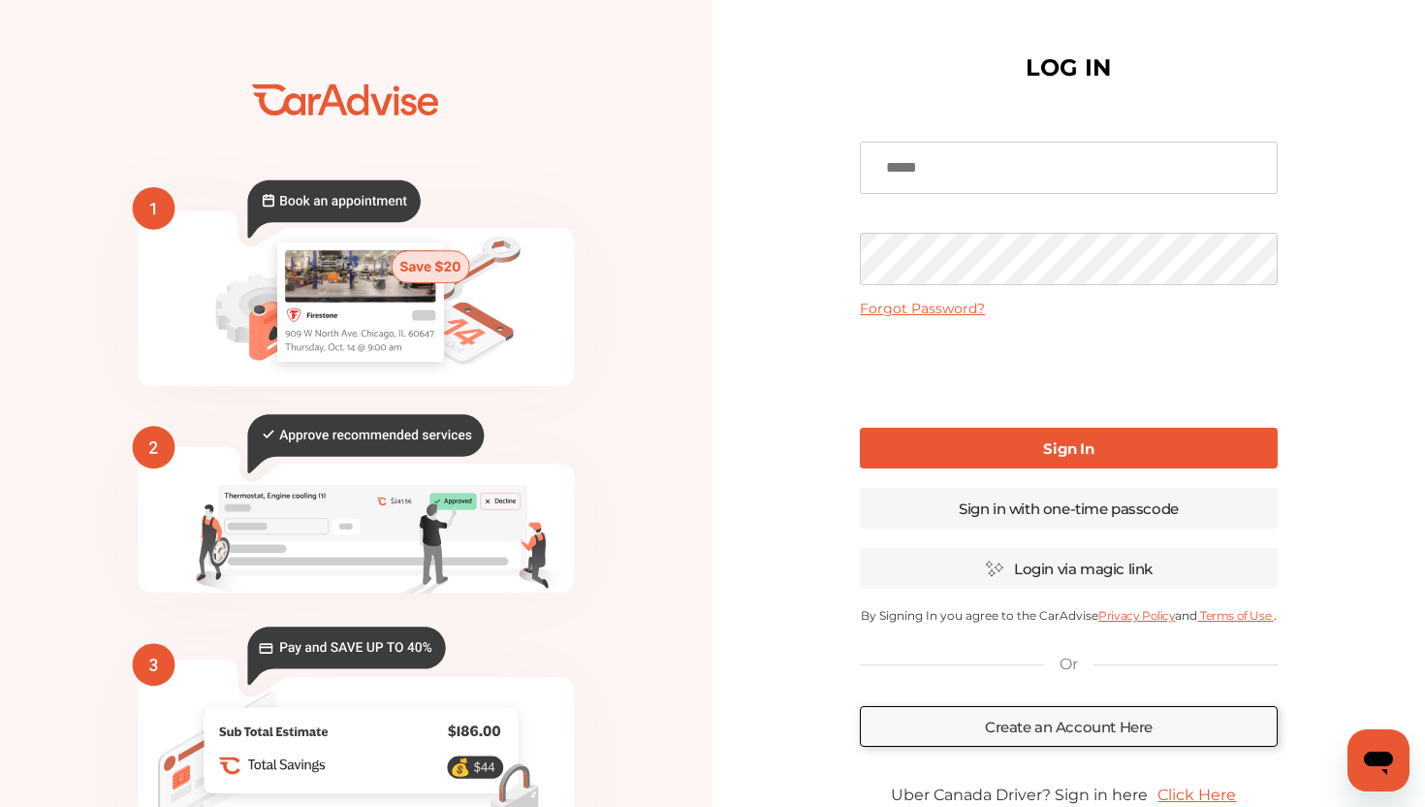 This screenshot has height=807, width=1425. I want to click on a: Create an Account Here, so click(1068, 726).